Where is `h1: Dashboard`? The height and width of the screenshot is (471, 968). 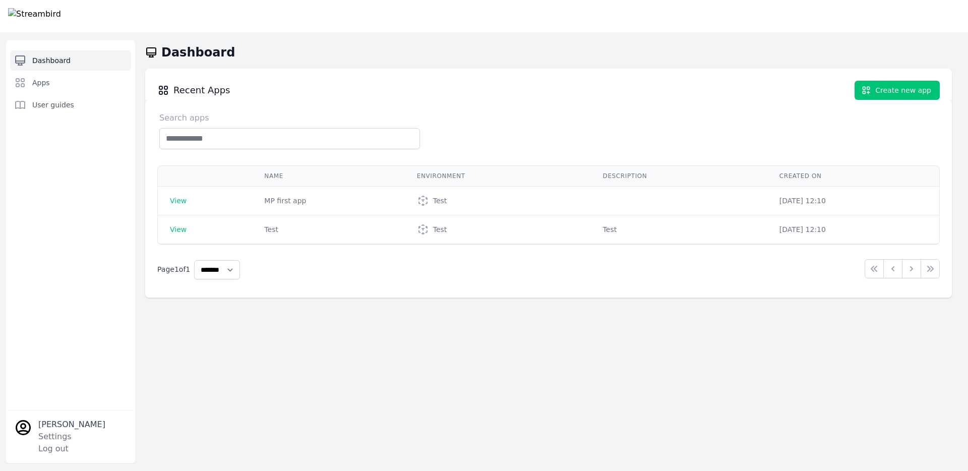 h1: Dashboard is located at coordinates (198, 52).